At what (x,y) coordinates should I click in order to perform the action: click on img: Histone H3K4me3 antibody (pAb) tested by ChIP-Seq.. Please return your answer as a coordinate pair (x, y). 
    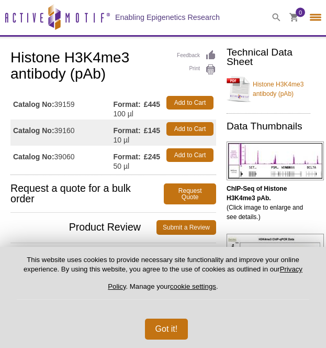
    Looking at the image, I should click on (276, 161).